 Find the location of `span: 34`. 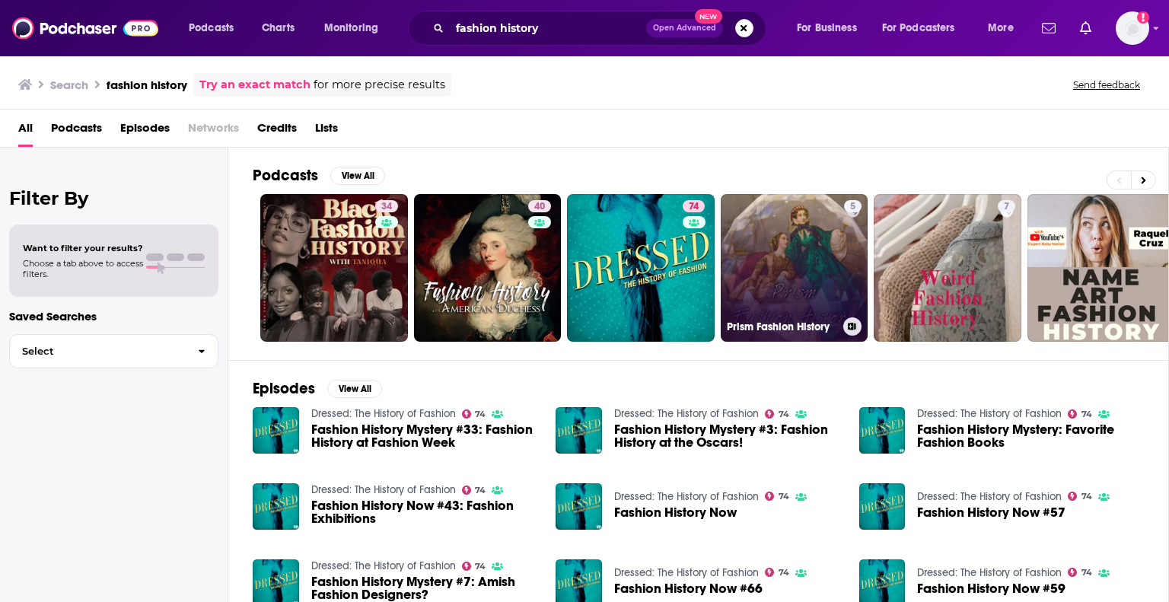

span: 34 is located at coordinates (387, 207).